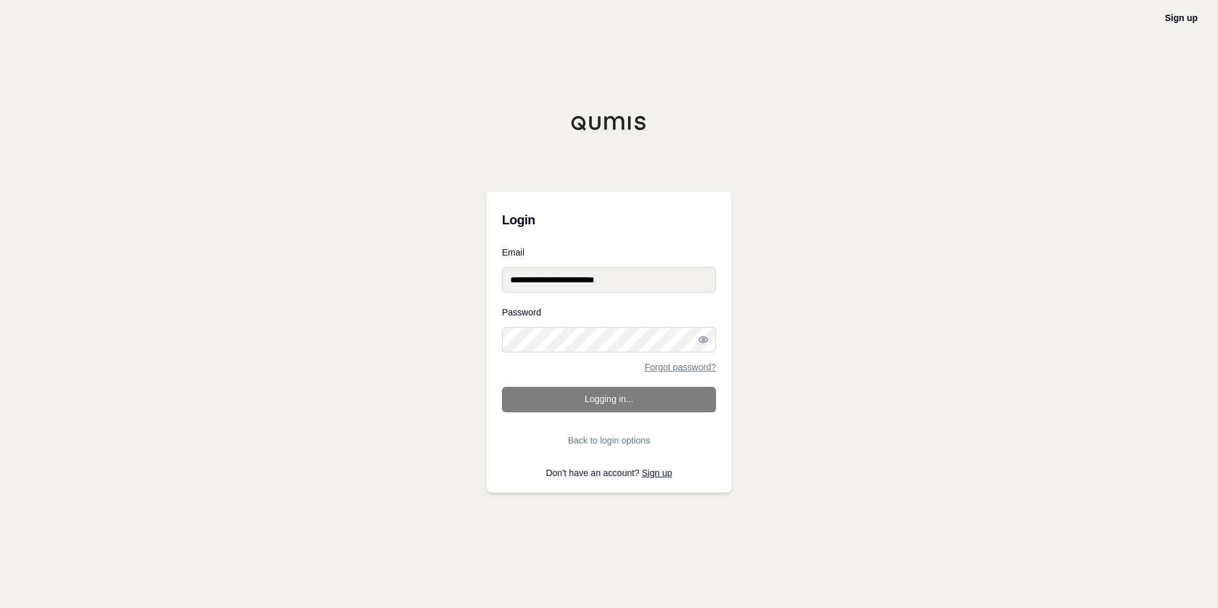  What do you see at coordinates (609, 473) in the screenshot?
I see `p: Don't have an account?` at bounding box center [609, 473].